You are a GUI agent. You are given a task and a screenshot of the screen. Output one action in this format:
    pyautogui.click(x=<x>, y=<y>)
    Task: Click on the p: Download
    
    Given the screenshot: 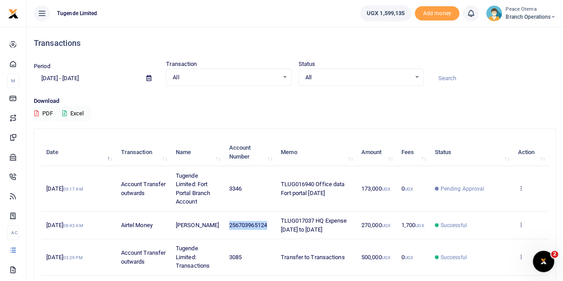 What is the action you would take?
    pyautogui.click(x=294, y=101)
    